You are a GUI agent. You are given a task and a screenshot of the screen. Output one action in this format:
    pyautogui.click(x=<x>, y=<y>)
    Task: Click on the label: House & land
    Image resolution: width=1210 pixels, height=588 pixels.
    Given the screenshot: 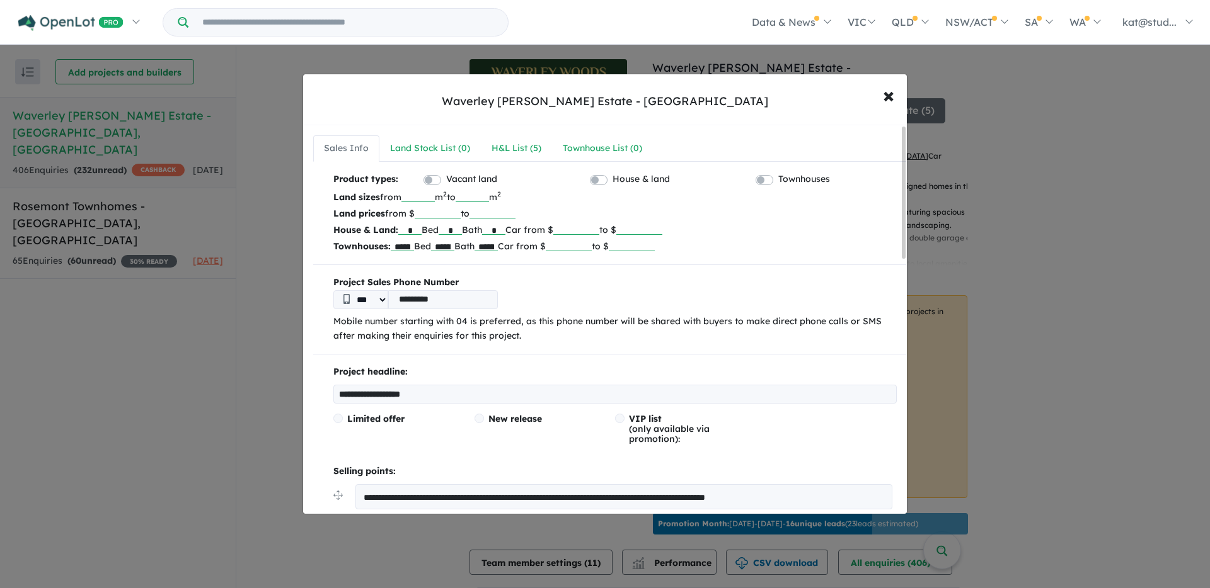 What is the action you would take?
    pyautogui.click(x=641, y=180)
    